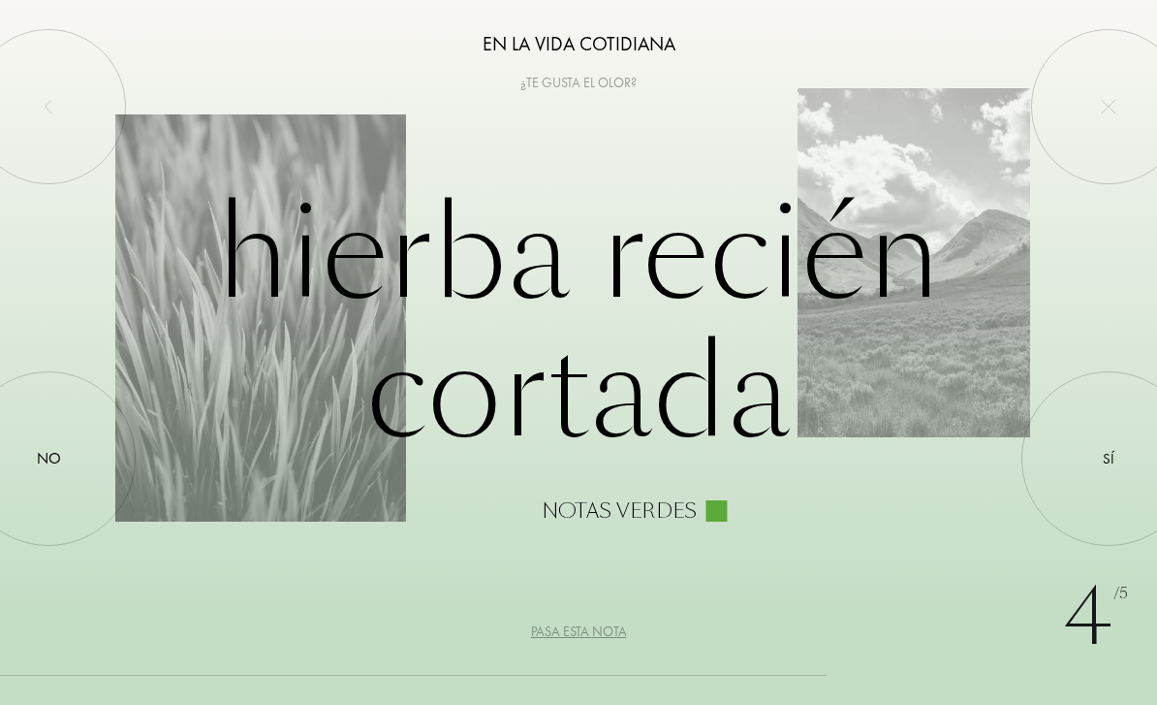  What do you see at coordinates (1109, 107) in the screenshot?
I see `img: quit_onboard.svg` at bounding box center [1109, 107].